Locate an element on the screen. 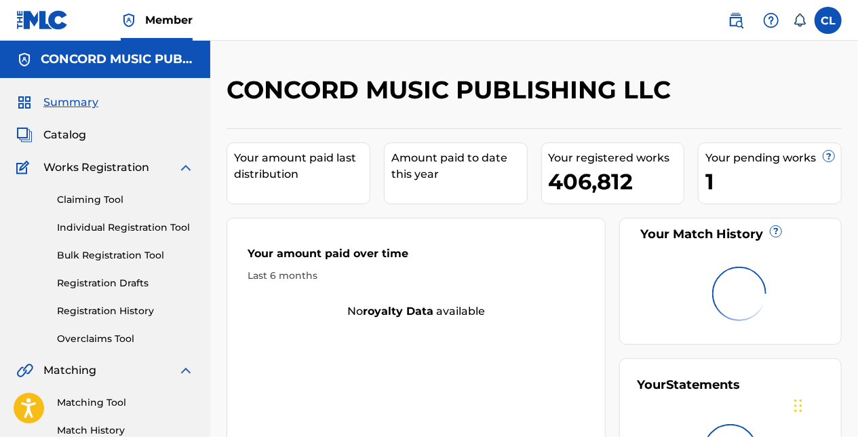  div: Amount paid to date this year is located at coordinates (459, 166).